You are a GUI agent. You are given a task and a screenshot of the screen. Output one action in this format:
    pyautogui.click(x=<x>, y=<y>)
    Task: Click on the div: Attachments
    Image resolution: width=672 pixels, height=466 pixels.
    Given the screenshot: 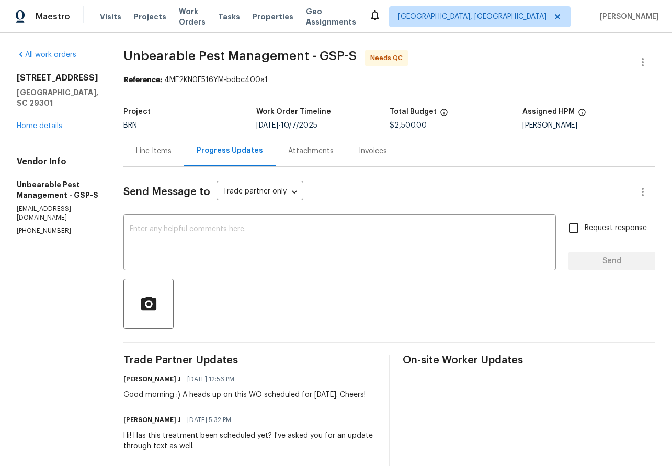 What is the action you would take?
    pyautogui.click(x=310, y=151)
    